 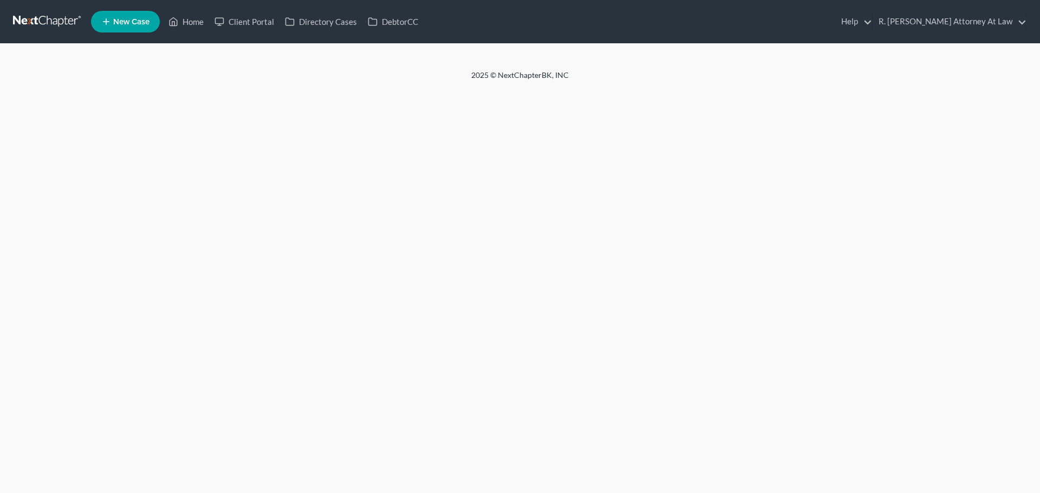 I want to click on a: Home, so click(x=186, y=22).